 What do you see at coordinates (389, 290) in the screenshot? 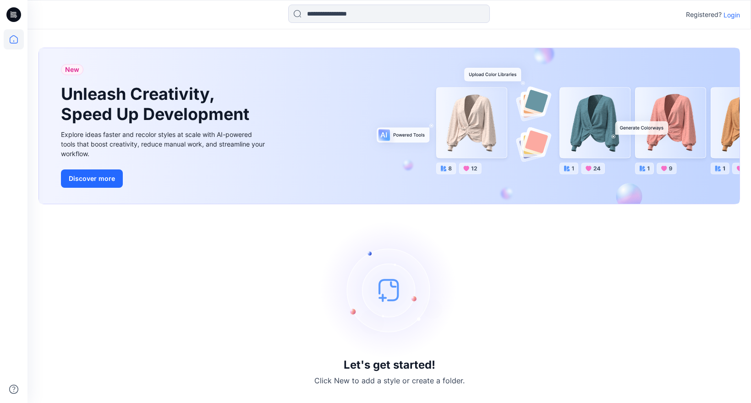
I see `img: empty-state-image.svg` at bounding box center [389, 290].